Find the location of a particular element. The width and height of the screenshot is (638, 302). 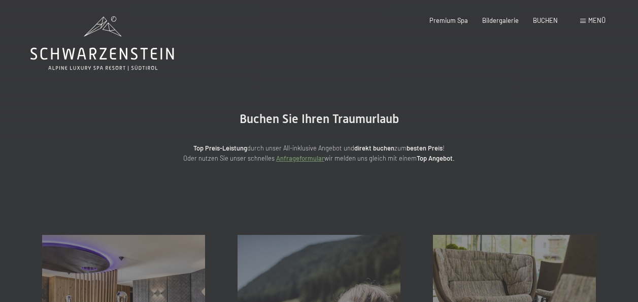

span: BUCHEN is located at coordinates (545, 20).